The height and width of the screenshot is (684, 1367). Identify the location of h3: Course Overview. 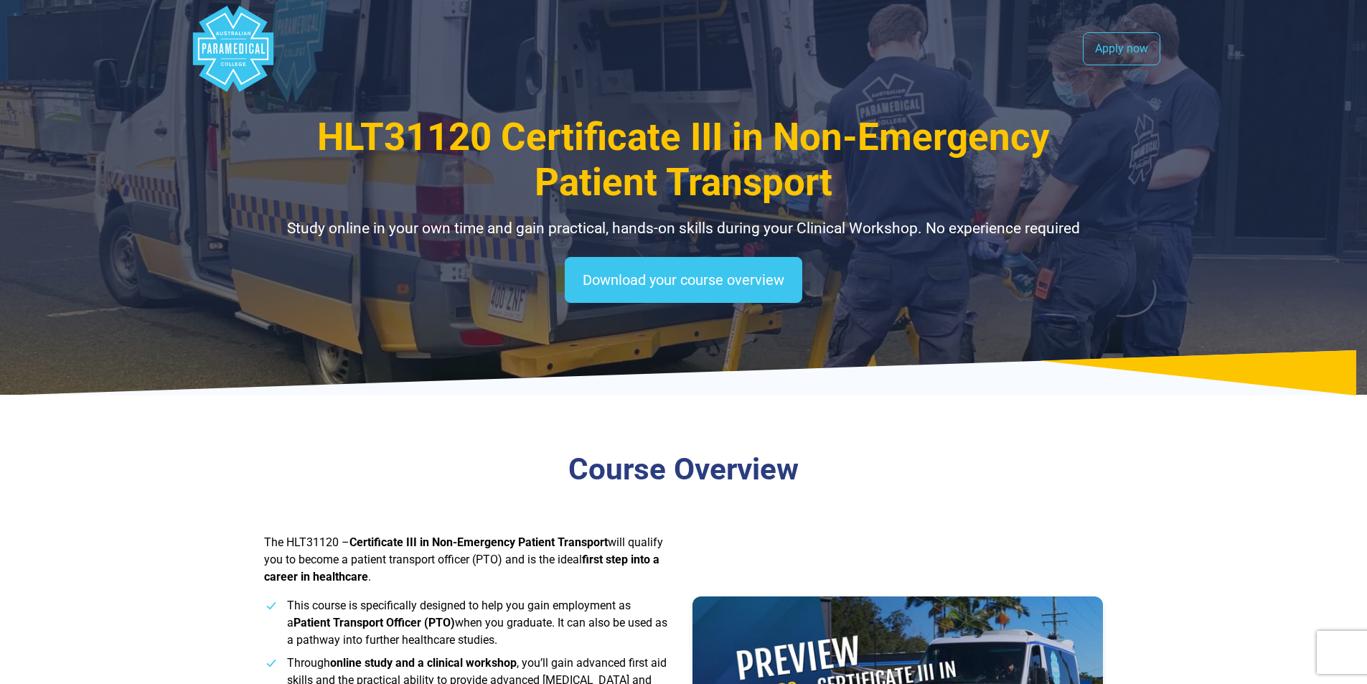
(684, 469).